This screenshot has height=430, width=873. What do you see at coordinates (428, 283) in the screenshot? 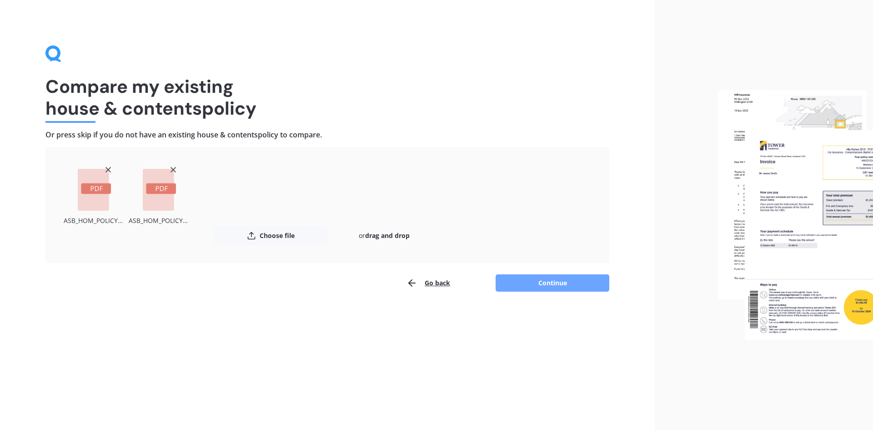
I see `button: Go back` at bounding box center [428, 283].